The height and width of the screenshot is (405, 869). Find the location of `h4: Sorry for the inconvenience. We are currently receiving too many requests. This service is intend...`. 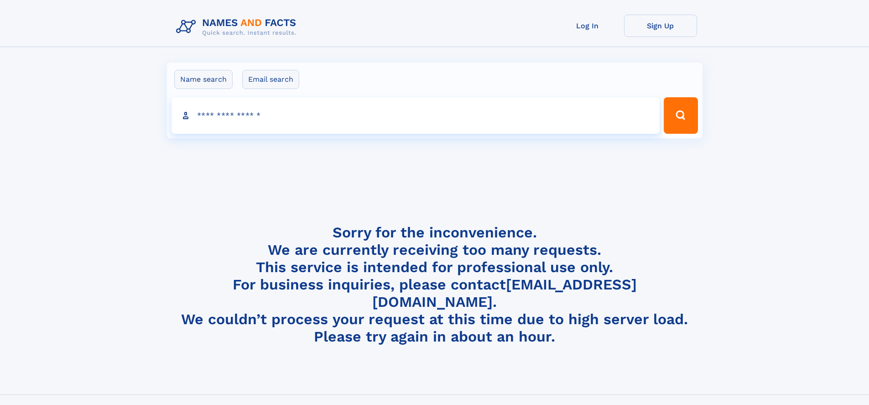

h4: Sorry for the inconvenience. We are currently receiving too many requests. This service is intend... is located at coordinates (435, 284).